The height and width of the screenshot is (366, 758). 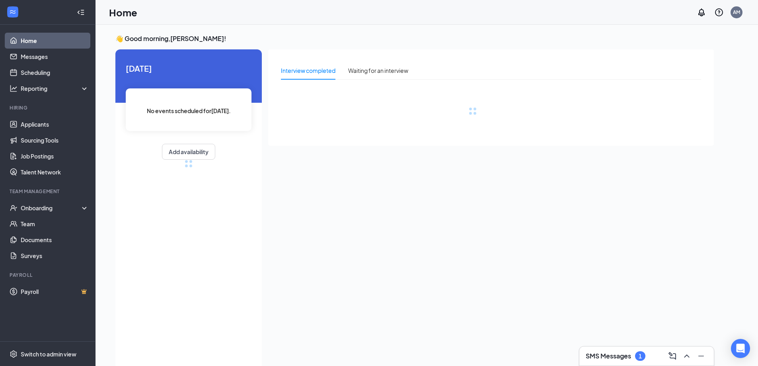 I want to click on svg: ComposeMessage, so click(x=673, y=356).